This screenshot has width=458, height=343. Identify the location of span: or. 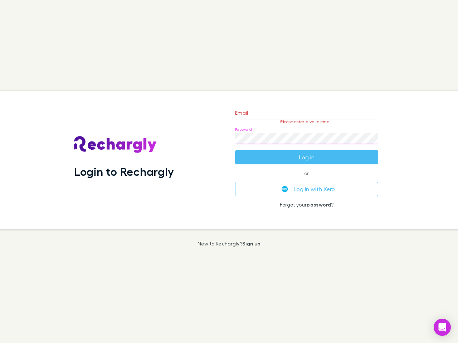
(306, 173).